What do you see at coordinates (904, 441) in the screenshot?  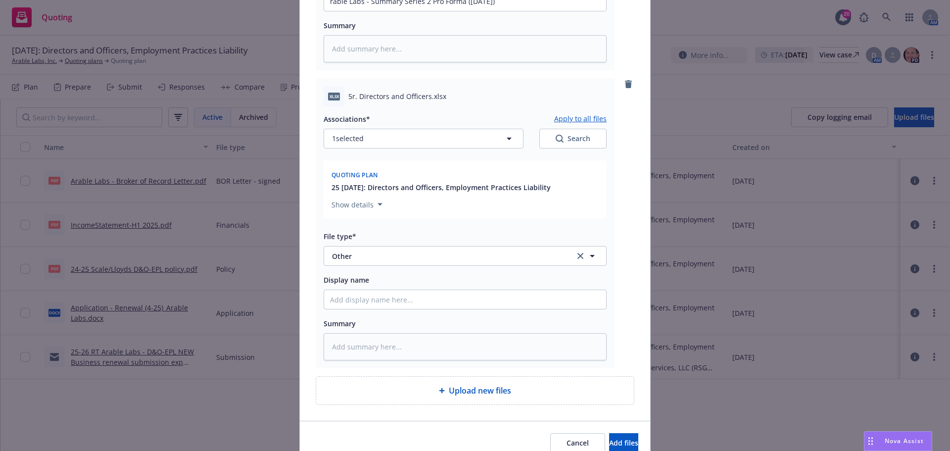 I see `span: Nova Assist` at bounding box center [904, 441].